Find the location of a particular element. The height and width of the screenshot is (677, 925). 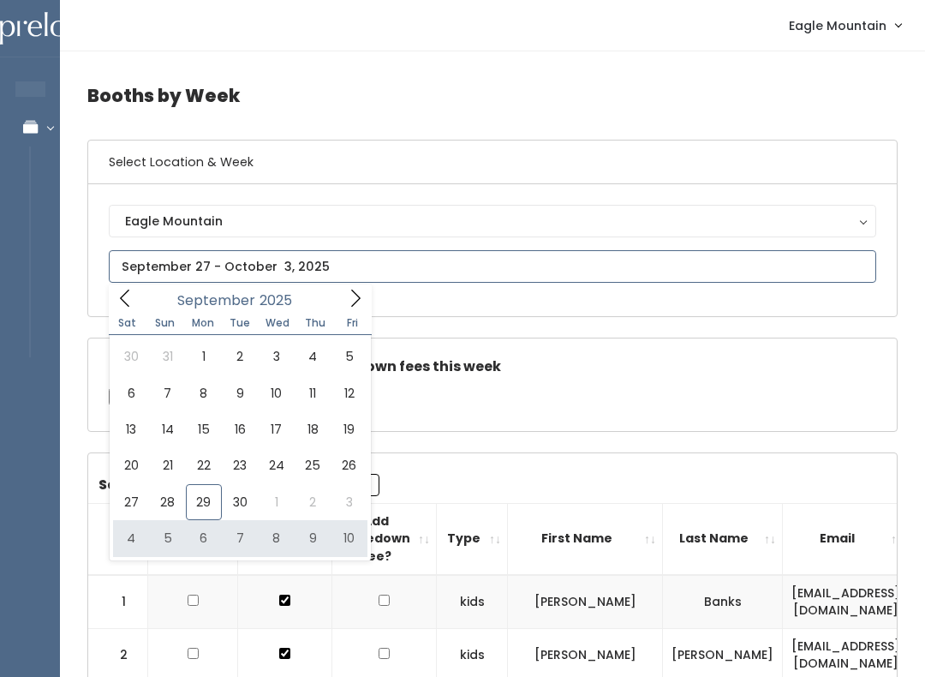

div: Eagle Mountain is located at coordinates (492, 221).